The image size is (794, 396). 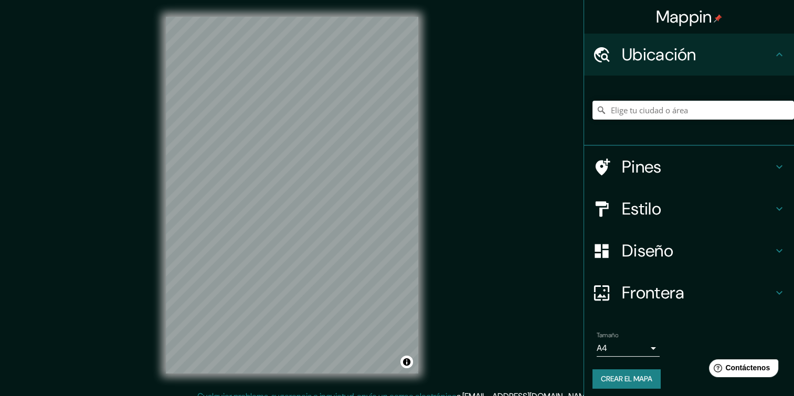 What do you see at coordinates (689, 251) in the screenshot?
I see `div: Diseño` at bounding box center [689, 251].